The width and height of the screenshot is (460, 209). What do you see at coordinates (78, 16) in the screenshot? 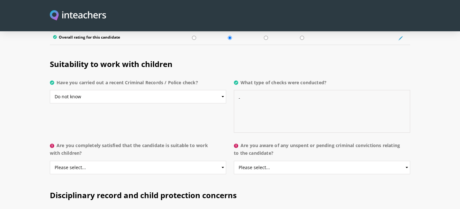
I see `img: Inteachers` at bounding box center [78, 16].